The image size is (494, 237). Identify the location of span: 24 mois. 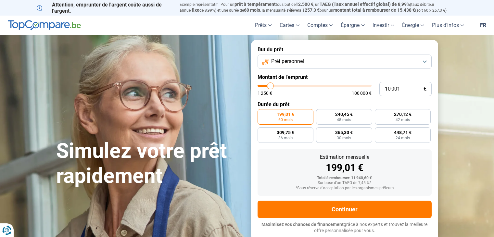
(403, 138).